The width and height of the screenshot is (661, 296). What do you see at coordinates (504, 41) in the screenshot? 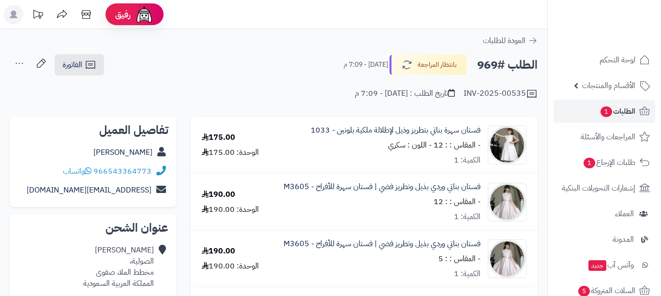
I see `span: العودة للطلبات` at bounding box center [504, 41].